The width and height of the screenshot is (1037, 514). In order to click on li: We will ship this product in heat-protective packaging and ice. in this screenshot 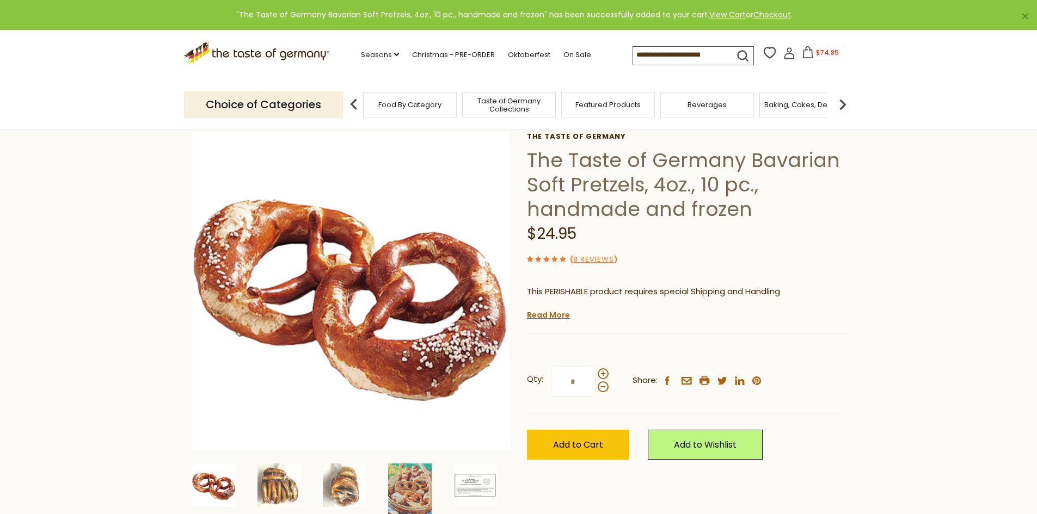, I will do `click(691, 314)`.